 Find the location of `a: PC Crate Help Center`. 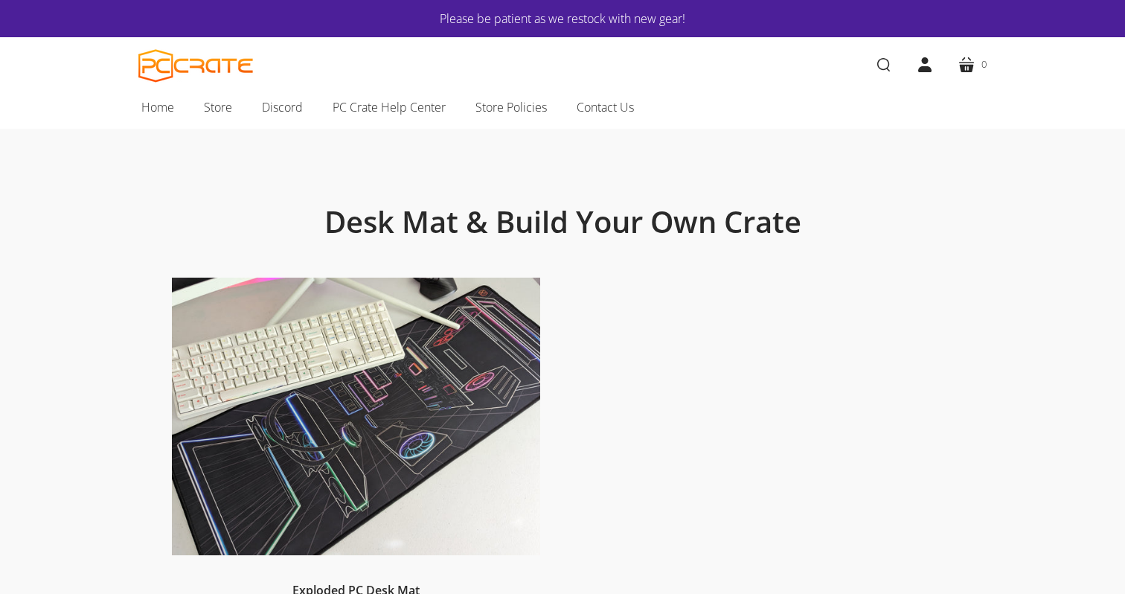

a: PC Crate Help Center is located at coordinates (389, 107).